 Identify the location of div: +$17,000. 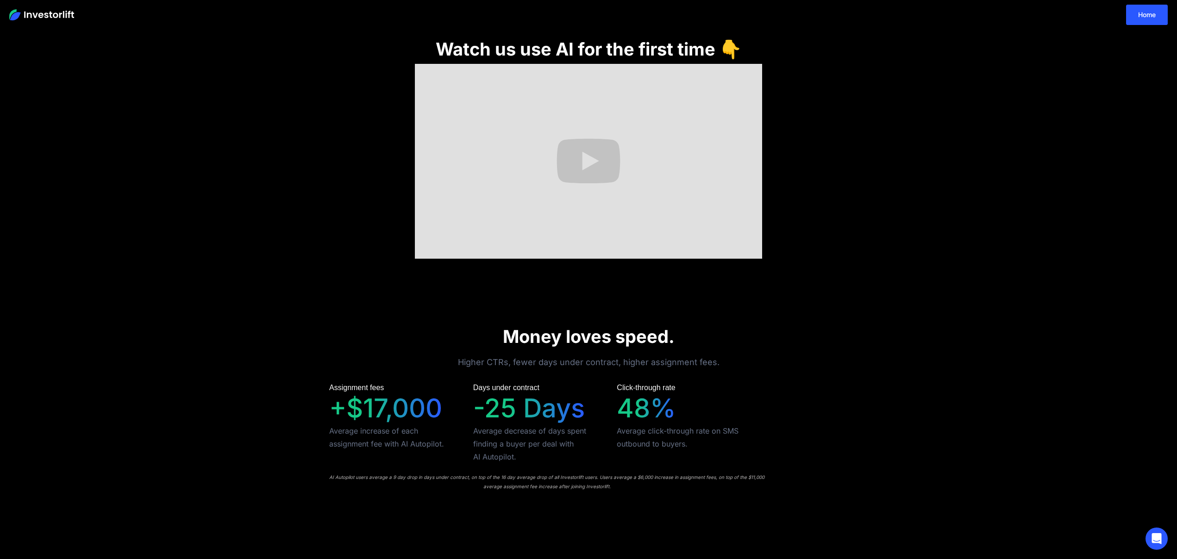
(386, 408).